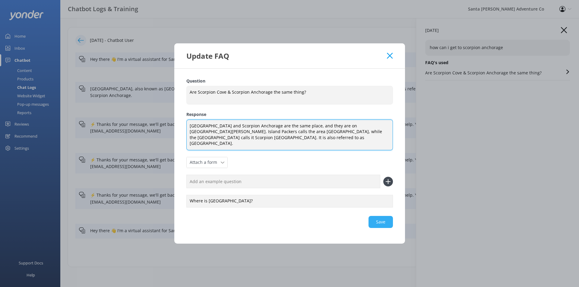 The image size is (579, 287). I want to click on label: Question, so click(289, 81).